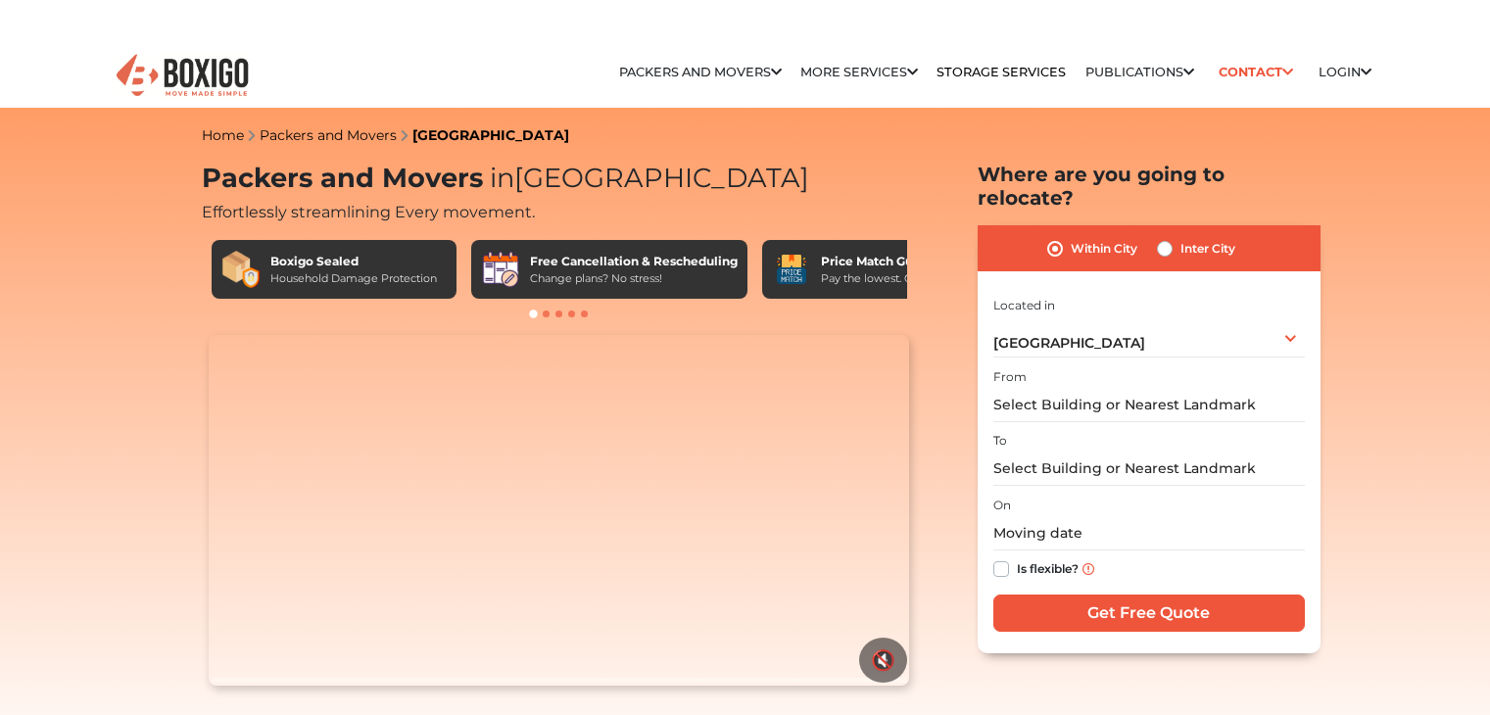 The height and width of the screenshot is (715, 1490). Describe the element at coordinates (1256, 72) in the screenshot. I see `a: Contact` at that location.